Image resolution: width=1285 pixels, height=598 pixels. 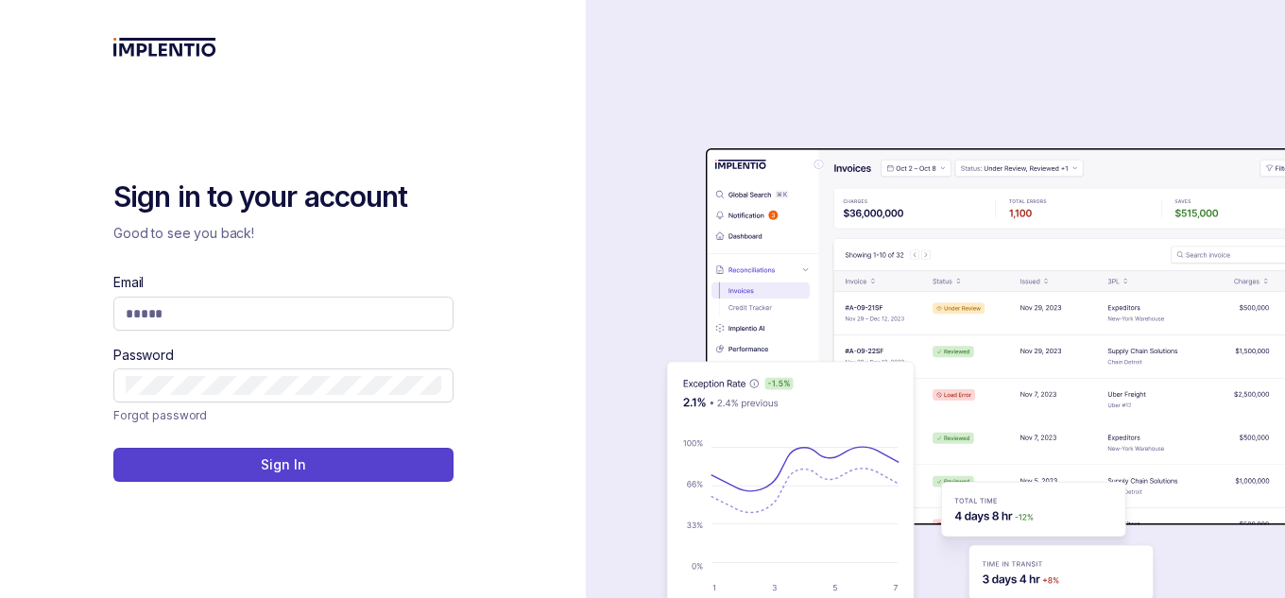 I want to click on img: logo, so click(x=164, y=47).